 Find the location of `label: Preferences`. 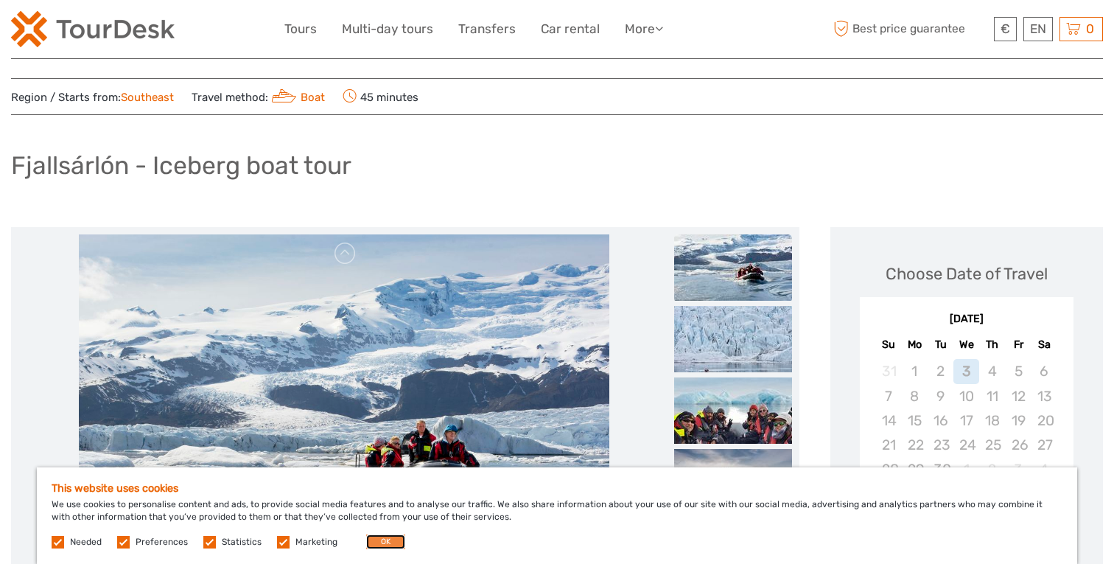

label: Preferences is located at coordinates (161, 542).